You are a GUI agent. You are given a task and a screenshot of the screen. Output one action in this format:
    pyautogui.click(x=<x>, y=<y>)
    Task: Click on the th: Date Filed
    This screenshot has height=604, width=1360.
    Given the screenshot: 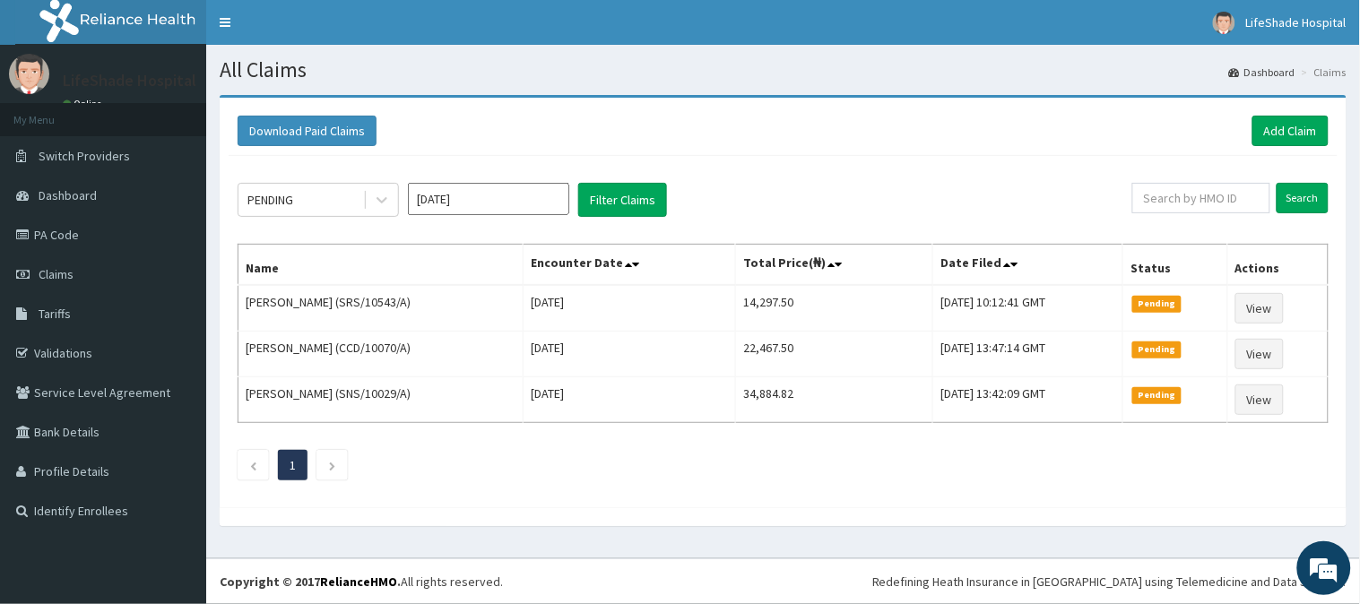 What is the action you would take?
    pyautogui.click(x=1028, y=265)
    